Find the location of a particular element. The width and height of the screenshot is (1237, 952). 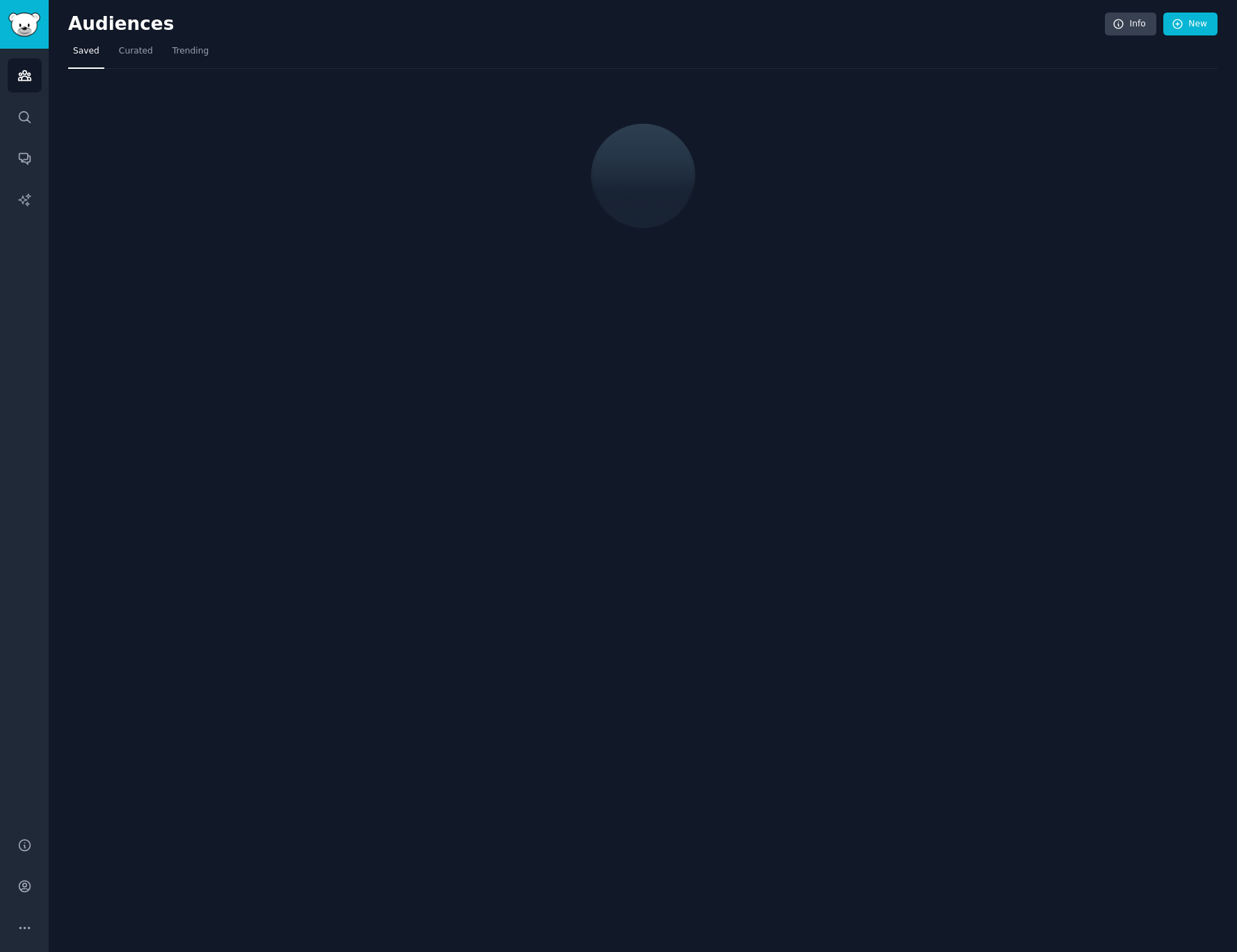

span: Saved is located at coordinates (86, 51).